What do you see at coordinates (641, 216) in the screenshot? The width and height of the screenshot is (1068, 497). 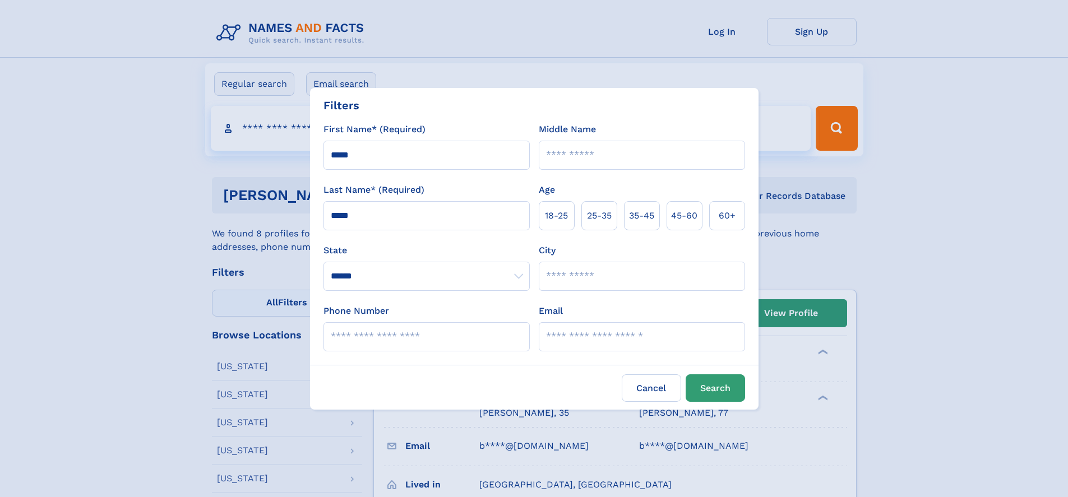 I see `span: 35‑45` at bounding box center [641, 216].